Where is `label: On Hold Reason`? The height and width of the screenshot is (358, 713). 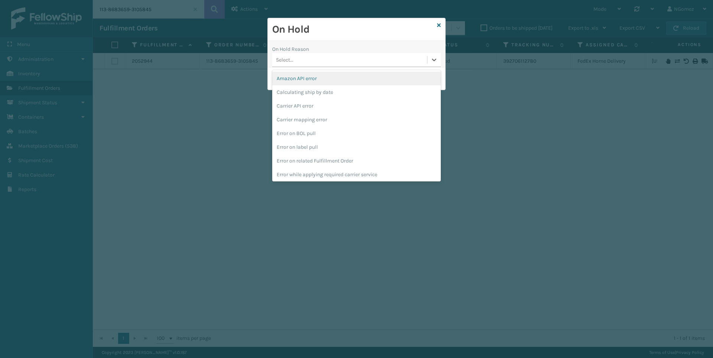 label: On Hold Reason is located at coordinates (290, 49).